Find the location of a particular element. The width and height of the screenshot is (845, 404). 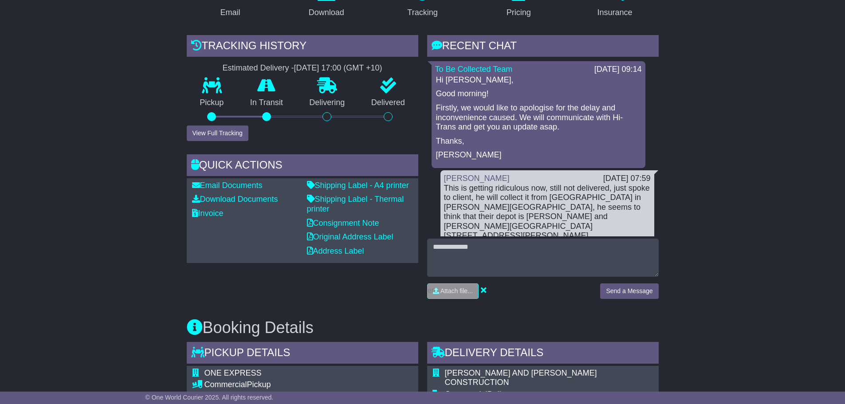

span: © One World Courier 2025. All rights reserved. is located at coordinates (209, 397).